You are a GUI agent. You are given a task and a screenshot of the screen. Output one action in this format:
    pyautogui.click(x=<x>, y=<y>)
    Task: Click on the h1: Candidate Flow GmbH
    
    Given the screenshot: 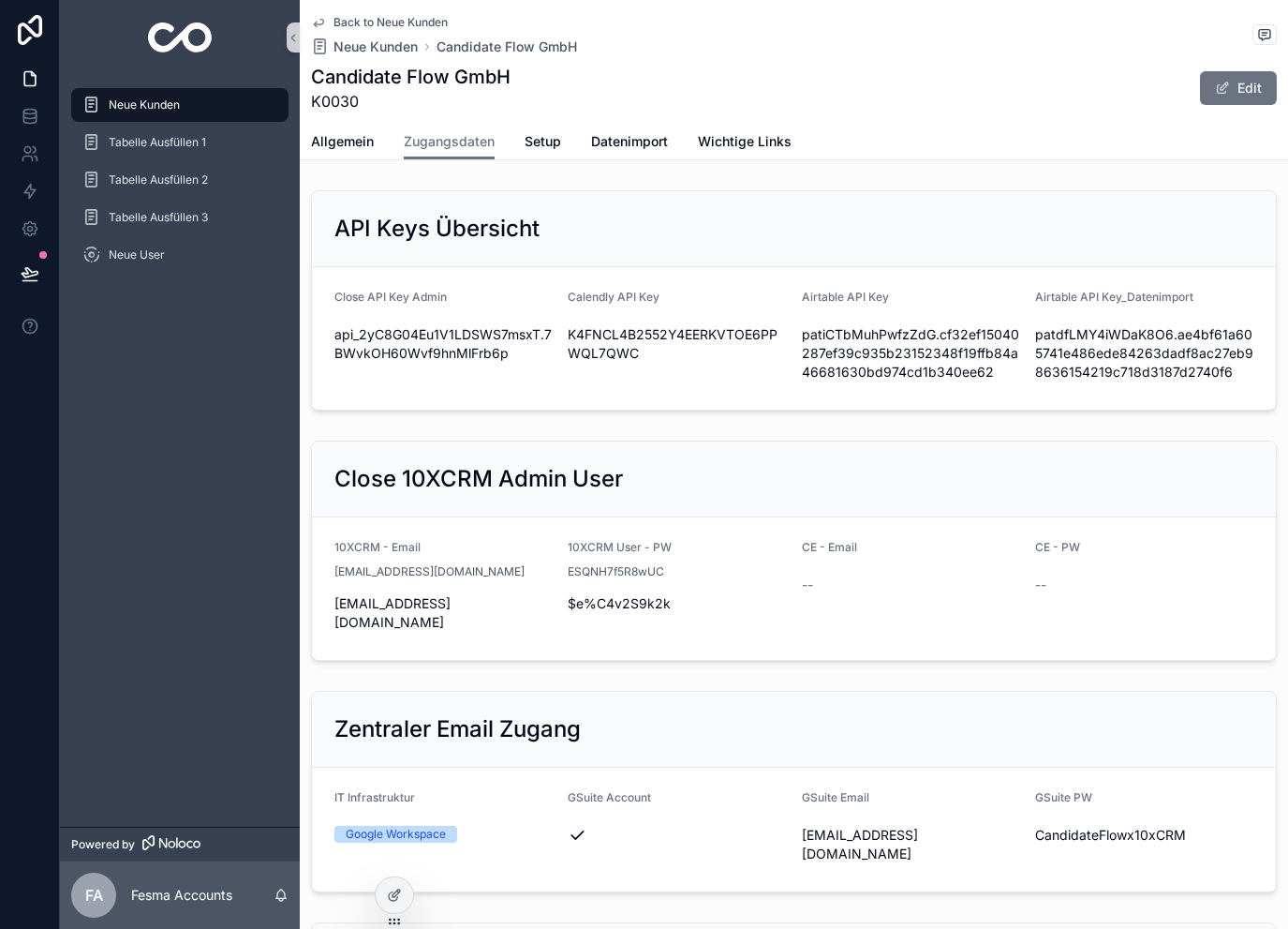 What is the action you would take?
    pyautogui.click(x=410, y=77)
    